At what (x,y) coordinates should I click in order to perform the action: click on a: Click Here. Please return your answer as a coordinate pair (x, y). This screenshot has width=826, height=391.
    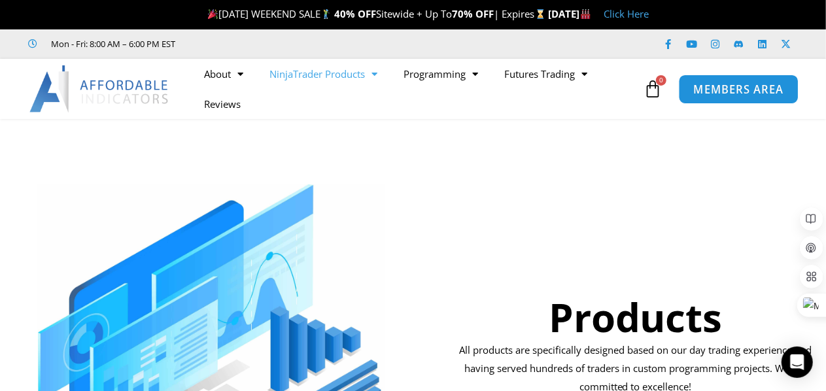
    Looking at the image, I should click on (627, 14).